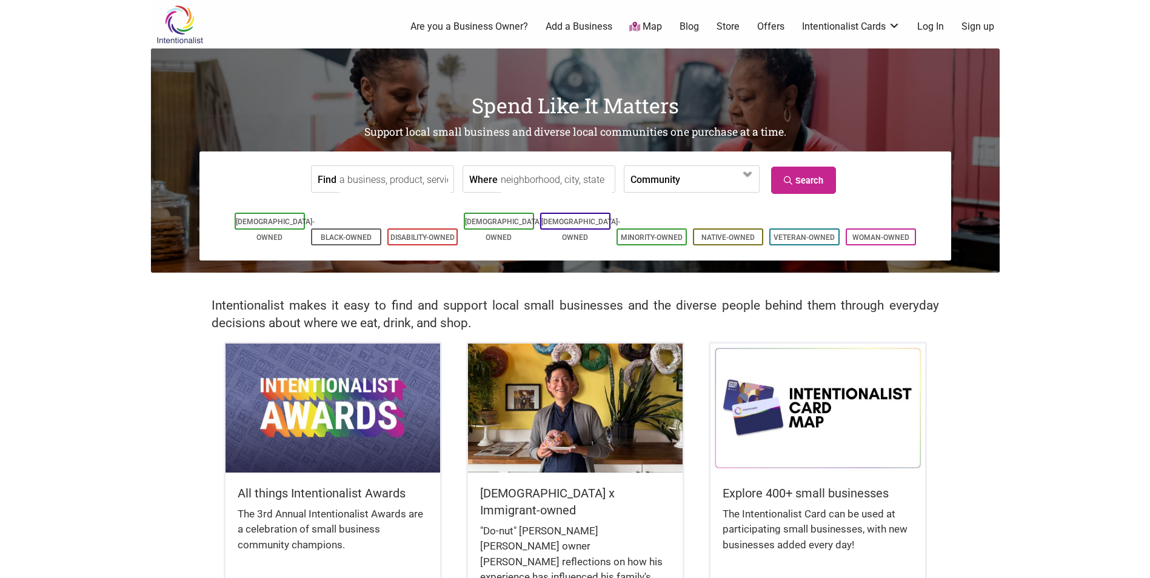  Describe the element at coordinates (327, 179) in the screenshot. I see `label: Find` at that location.